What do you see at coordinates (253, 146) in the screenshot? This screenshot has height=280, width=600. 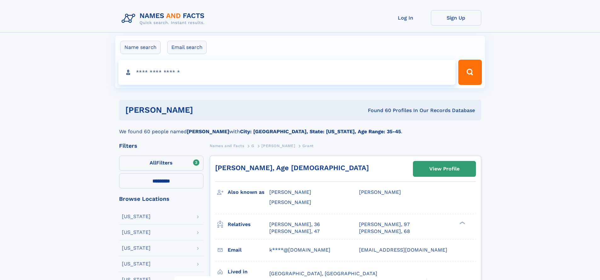 I see `span: G` at bounding box center [253, 146].